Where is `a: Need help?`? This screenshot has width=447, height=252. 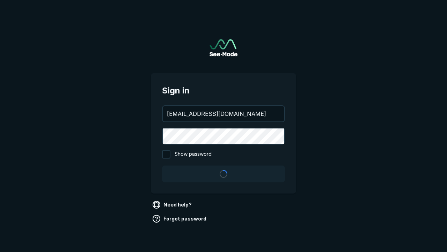
a: Need help? is located at coordinates (173, 204).